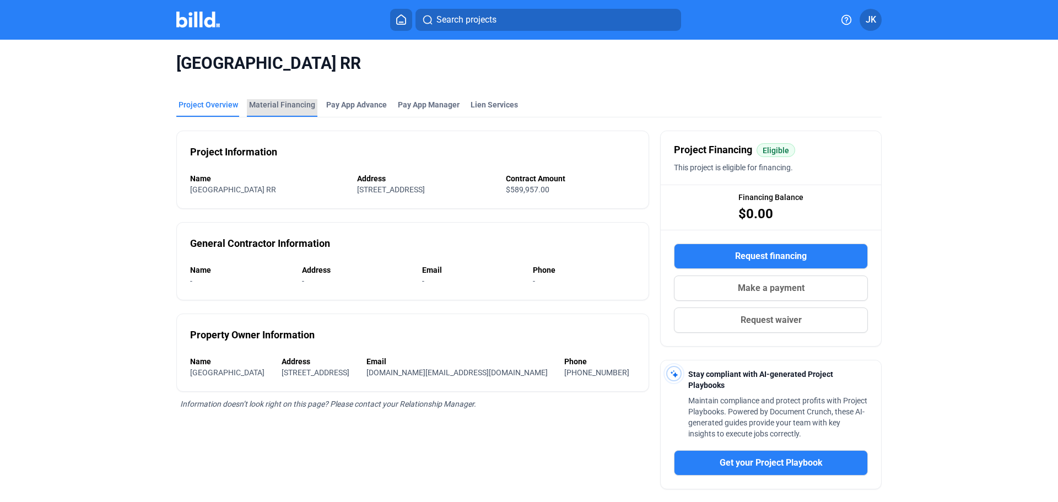  Describe the element at coordinates (734, 168) in the screenshot. I see `span: This project is eligible for financing.` at that location.